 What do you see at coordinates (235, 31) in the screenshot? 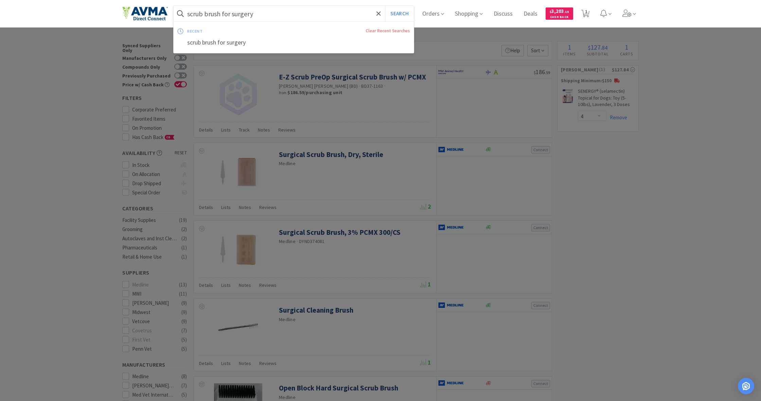
I see `div: recent` at bounding box center [235, 31].